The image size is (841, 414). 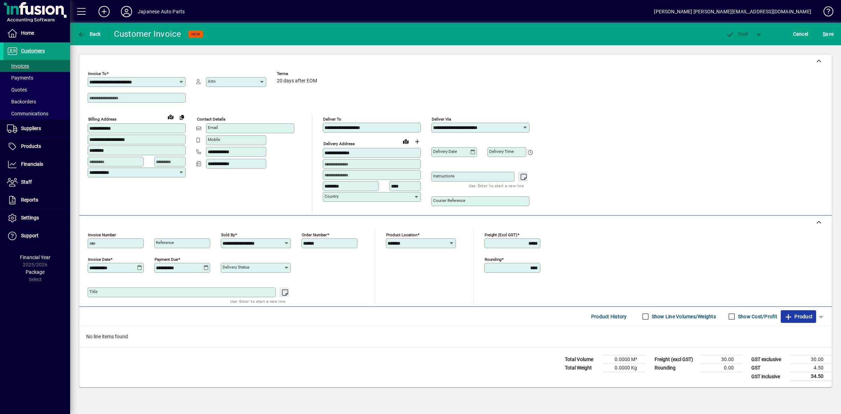 I want to click on a: Settings, so click(x=37, y=218).